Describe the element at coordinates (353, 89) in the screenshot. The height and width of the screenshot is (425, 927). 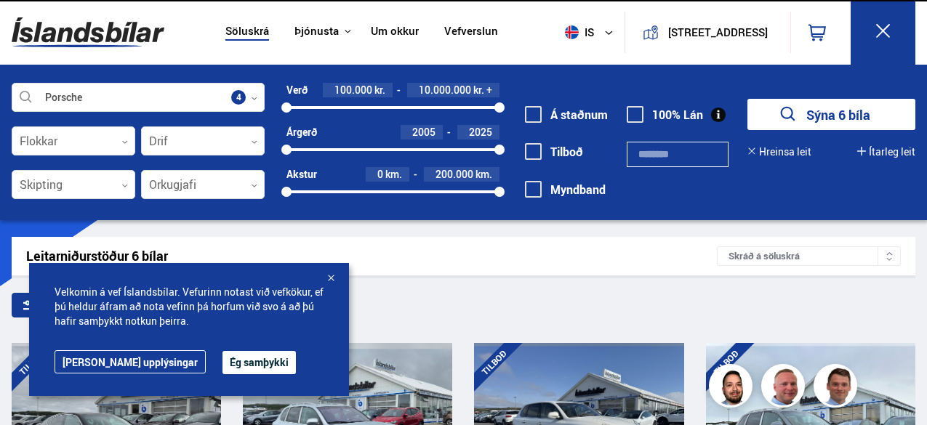
I see `span: 100.000` at that location.